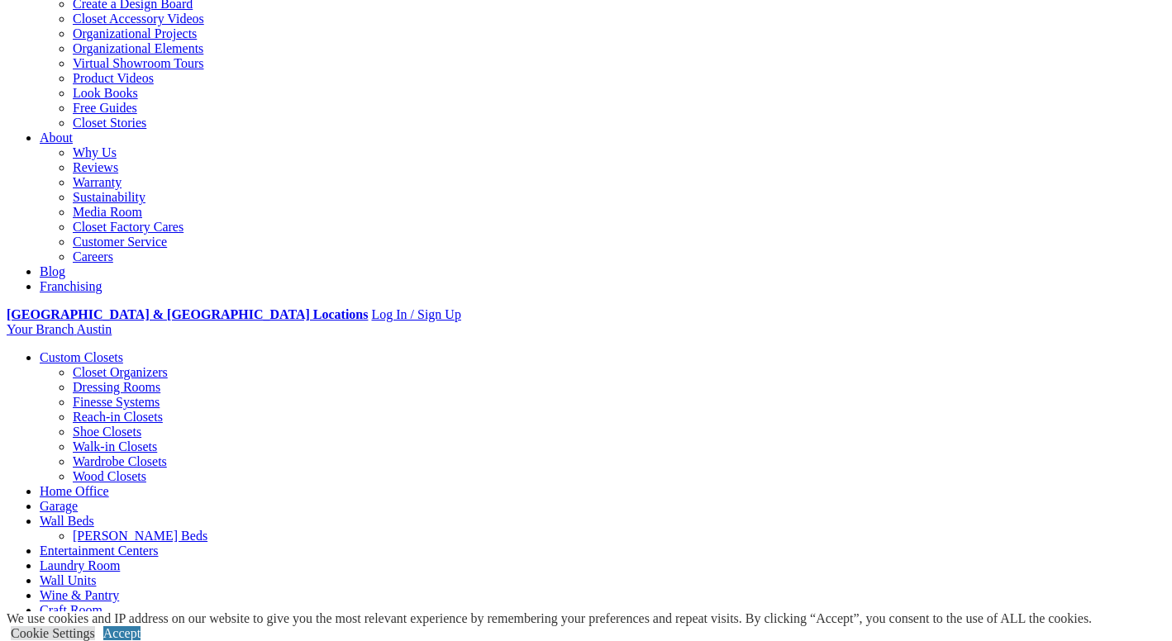 Image resolution: width=1172 pixels, height=641 pixels. I want to click on a: Closet Factory Cares, so click(128, 226).